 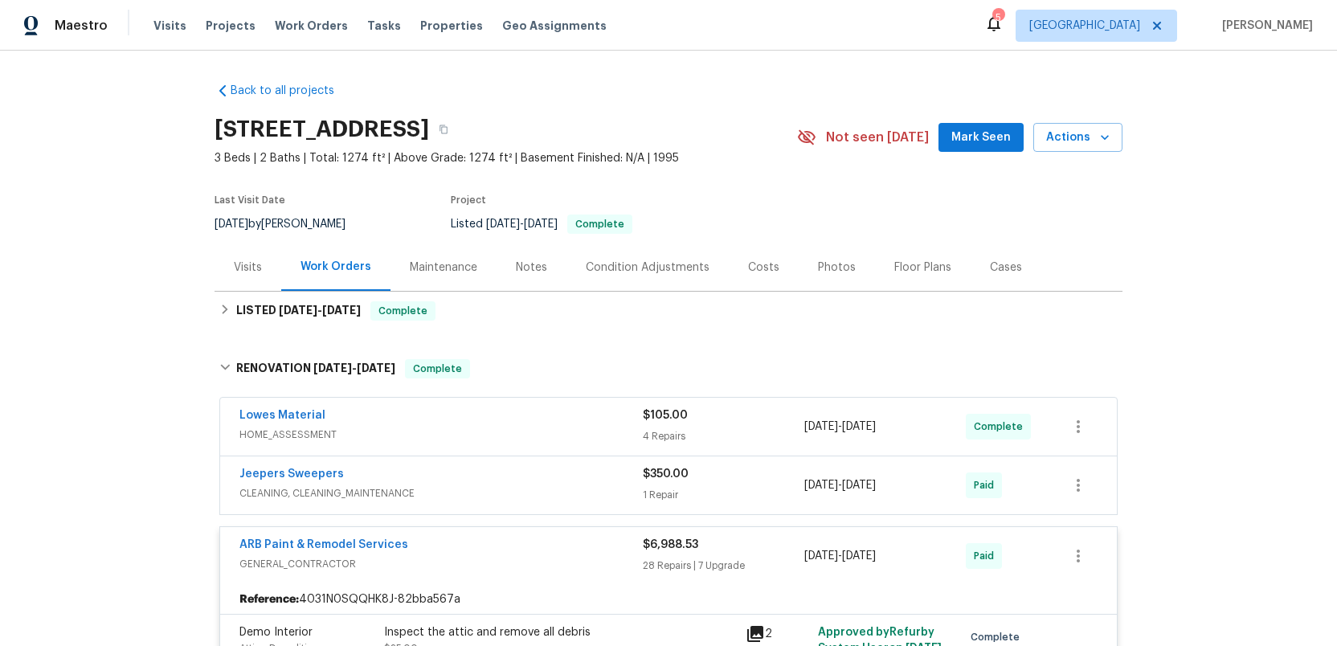 What do you see at coordinates (837, 268) in the screenshot?
I see `div: Photos` at bounding box center [837, 268].